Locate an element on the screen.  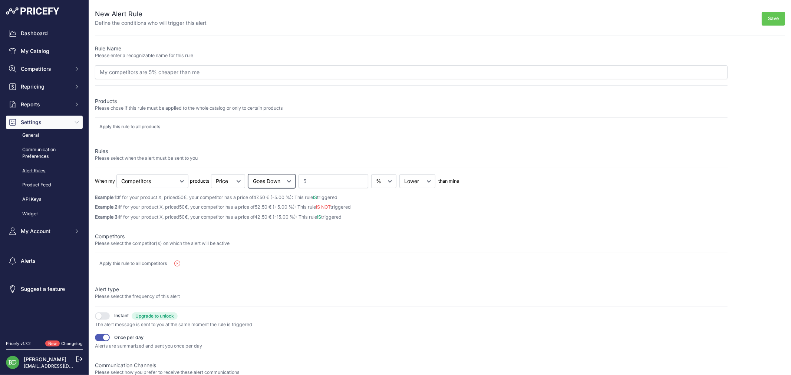
span: Reports is located at coordinates (45, 105).